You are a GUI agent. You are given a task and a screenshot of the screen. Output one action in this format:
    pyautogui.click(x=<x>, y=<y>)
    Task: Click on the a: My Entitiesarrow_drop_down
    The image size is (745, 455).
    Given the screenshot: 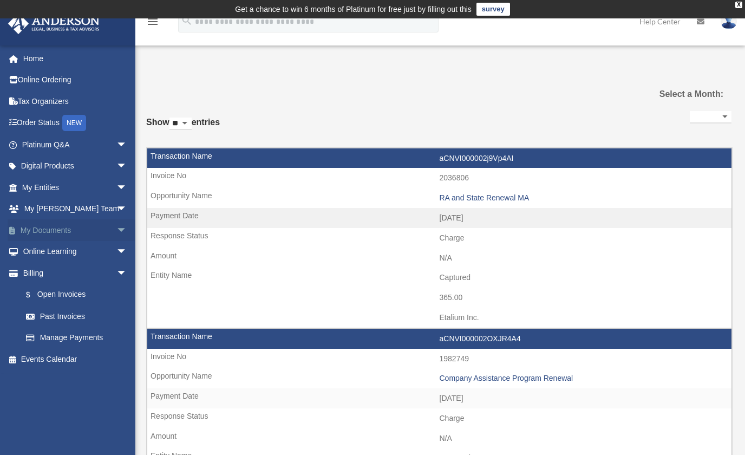 What is the action you would take?
    pyautogui.click(x=75, y=187)
    